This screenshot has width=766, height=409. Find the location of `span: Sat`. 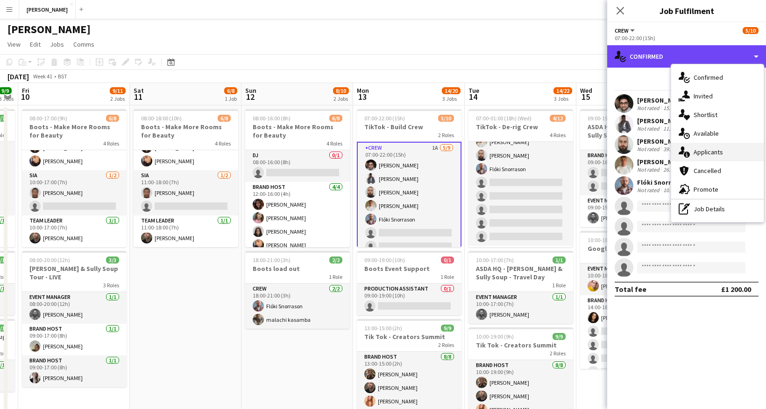

span: Sat is located at coordinates (139, 91).